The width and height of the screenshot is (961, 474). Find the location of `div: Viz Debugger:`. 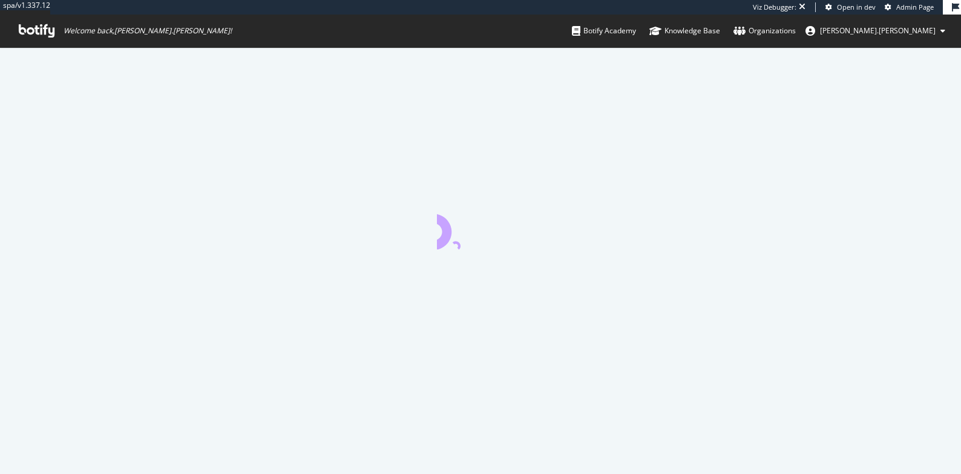

div: Viz Debugger: is located at coordinates (774, 7).